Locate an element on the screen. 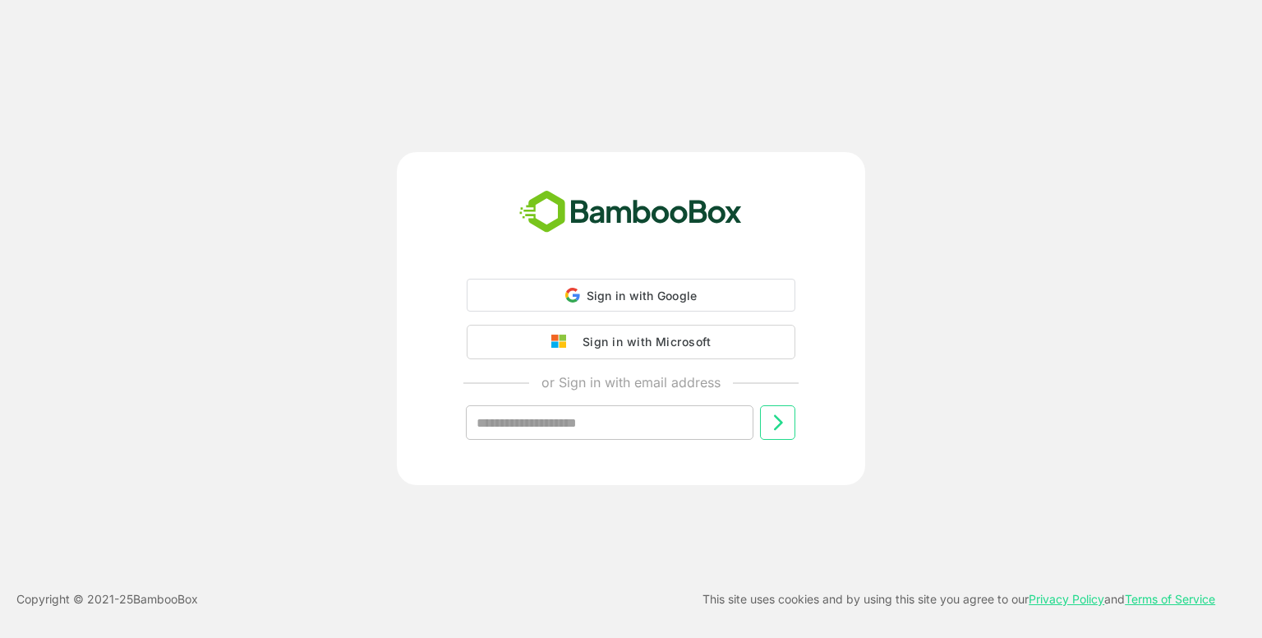  a: Terms of Service is located at coordinates (1170, 598).